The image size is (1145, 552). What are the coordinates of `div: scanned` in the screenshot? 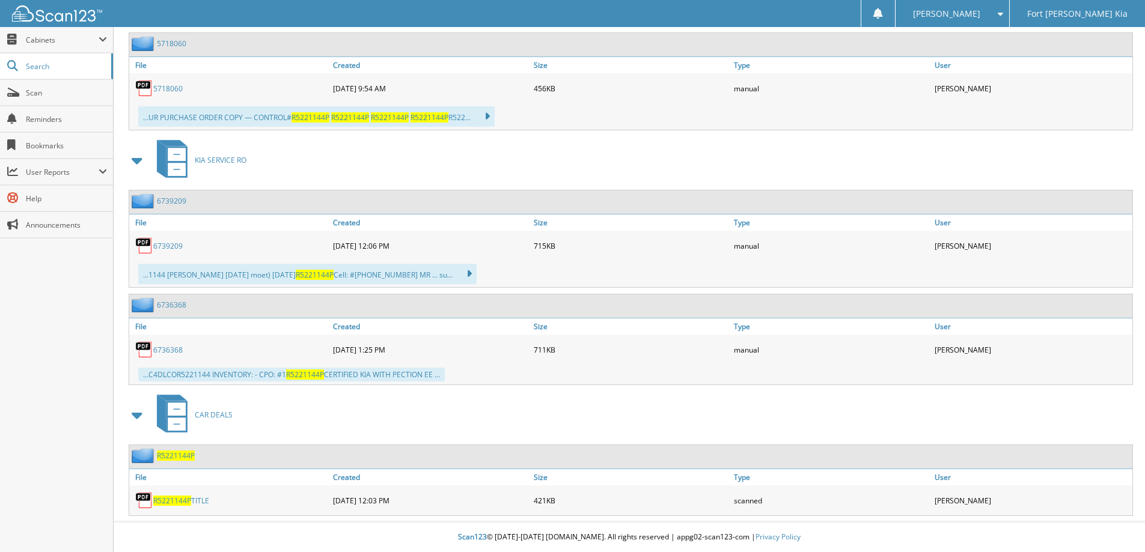 It's located at (831, 501).